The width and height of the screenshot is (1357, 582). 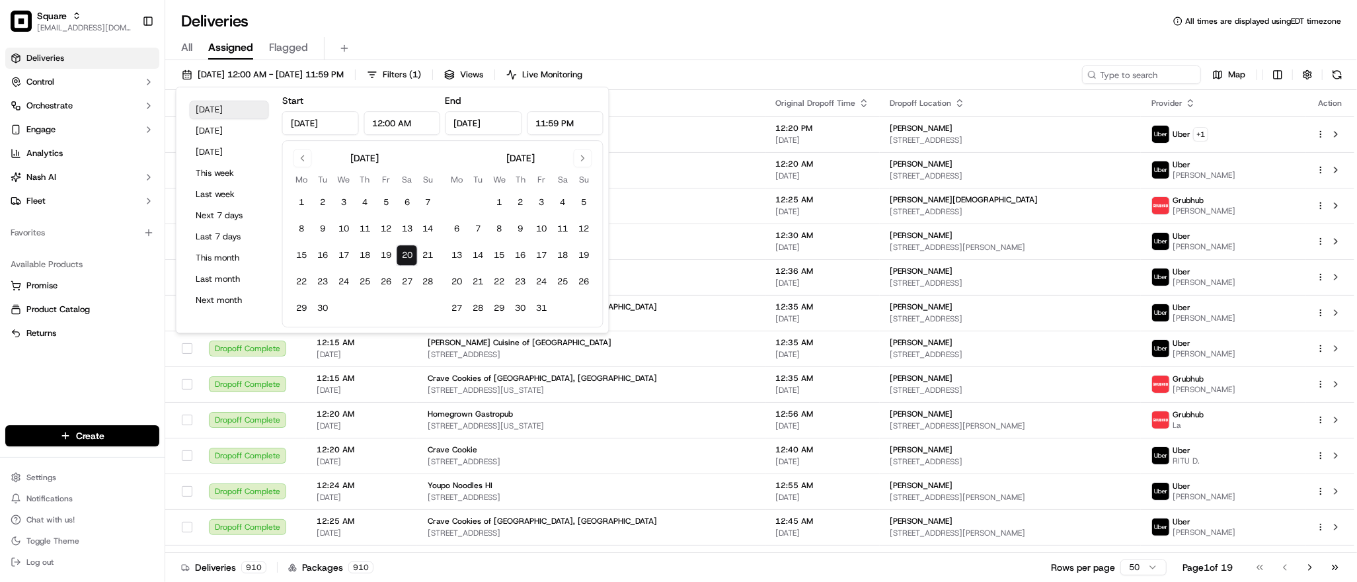 I want to click on span: 12:45 AM, so click(x=822, y=521).